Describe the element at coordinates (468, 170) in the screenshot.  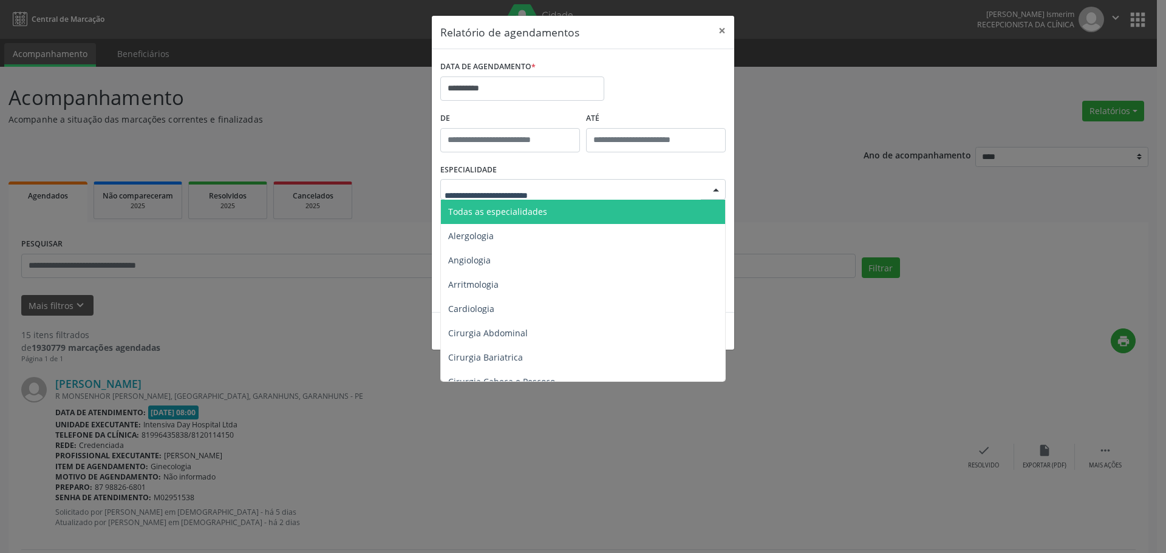
I see `label: ESPECIALIDADE` at that location.